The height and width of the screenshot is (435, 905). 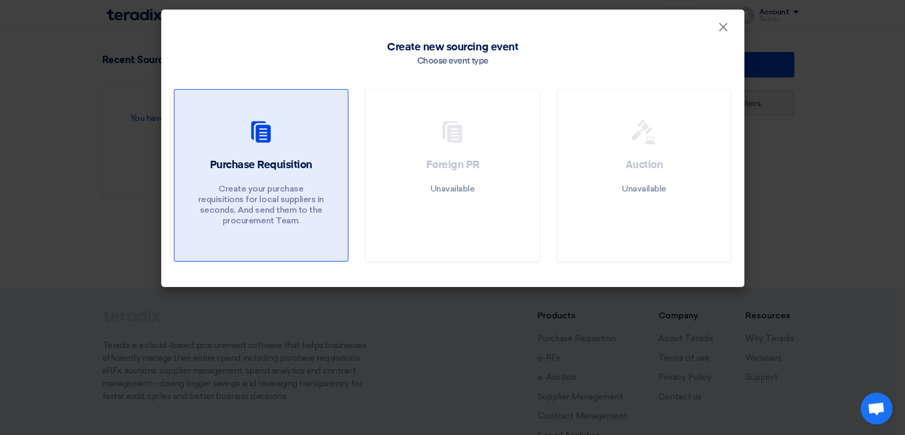 I want to click on h2: Purchase Requisition, so click(x=260, y=165).